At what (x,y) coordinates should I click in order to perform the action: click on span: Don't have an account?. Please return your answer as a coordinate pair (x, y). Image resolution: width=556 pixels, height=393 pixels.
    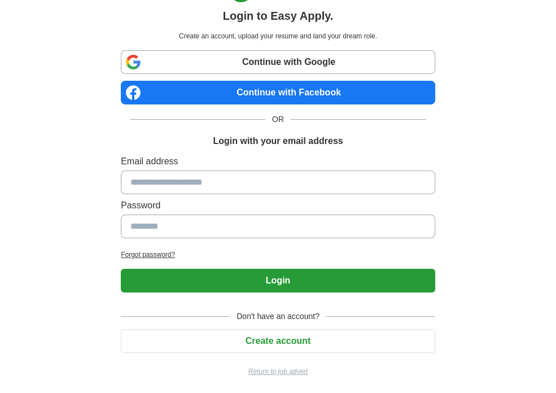
    Looking at the image, I should click on (278, 316).